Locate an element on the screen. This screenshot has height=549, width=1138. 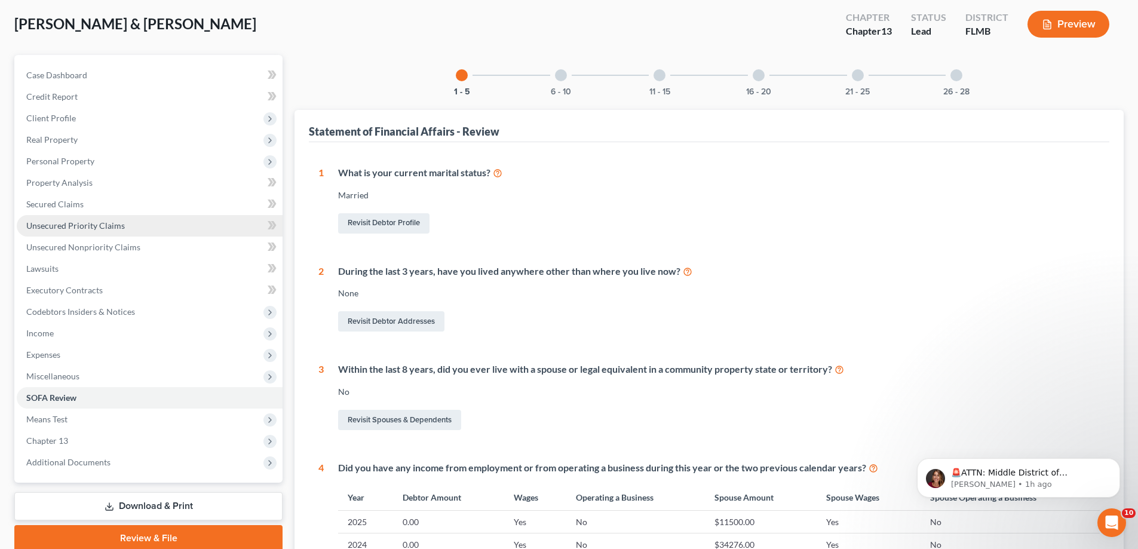
button: Preview is located at coordinates (1068, 24).